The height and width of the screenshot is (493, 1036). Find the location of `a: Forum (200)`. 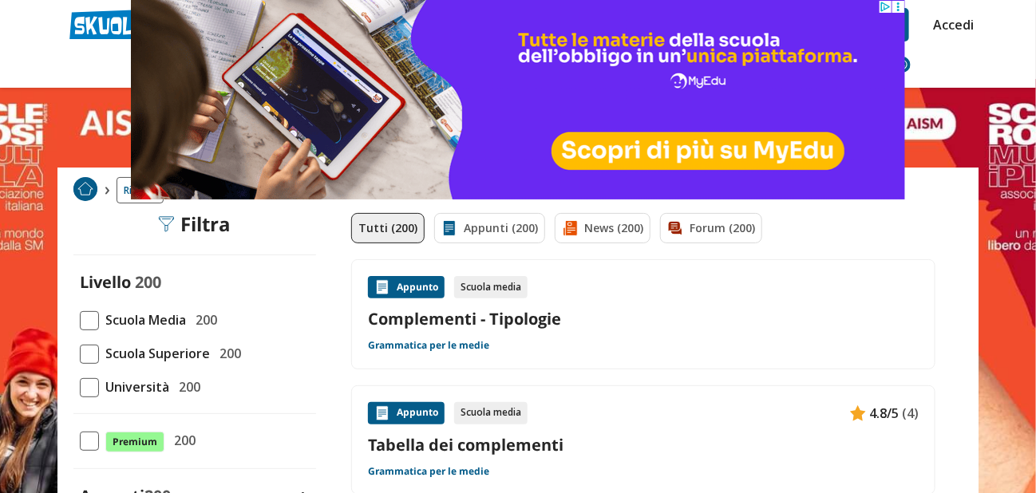

a: Forum (200) is located at coordinates (711, 228).